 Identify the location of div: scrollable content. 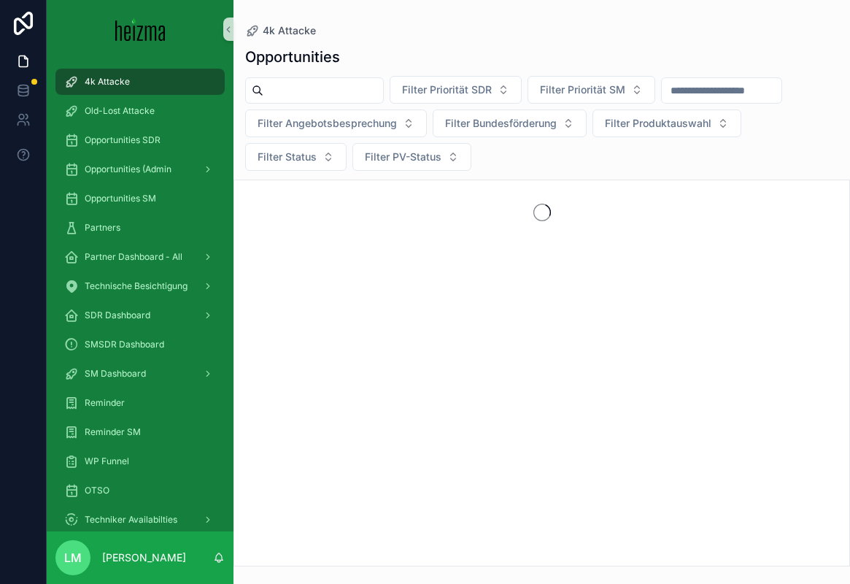
(140, 295).